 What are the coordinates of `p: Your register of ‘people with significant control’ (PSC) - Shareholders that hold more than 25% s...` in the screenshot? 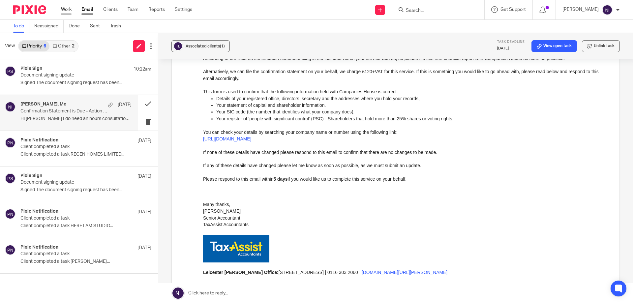 It's located at (210, 193).